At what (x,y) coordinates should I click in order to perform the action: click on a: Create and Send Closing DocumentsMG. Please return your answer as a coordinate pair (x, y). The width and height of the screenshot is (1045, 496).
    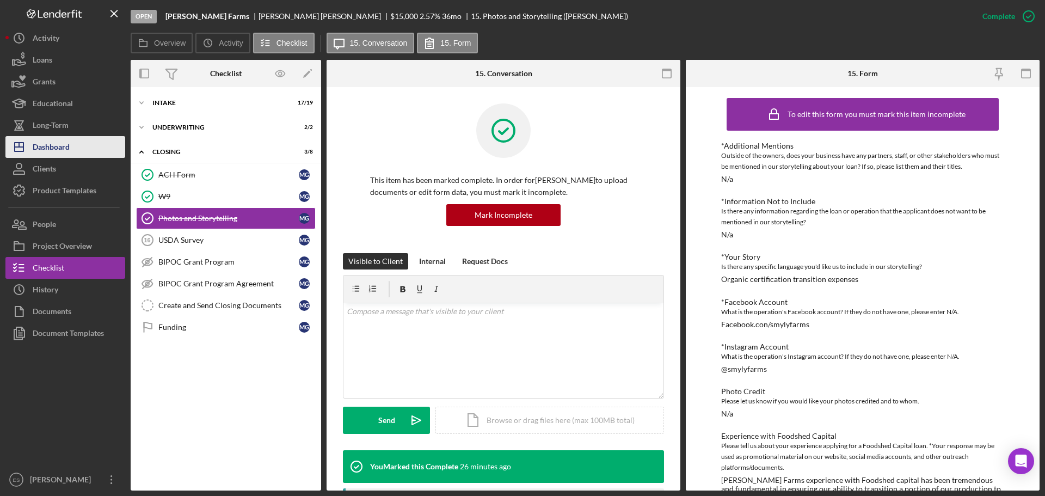
    Looking at the image, I should click on (226, 305).